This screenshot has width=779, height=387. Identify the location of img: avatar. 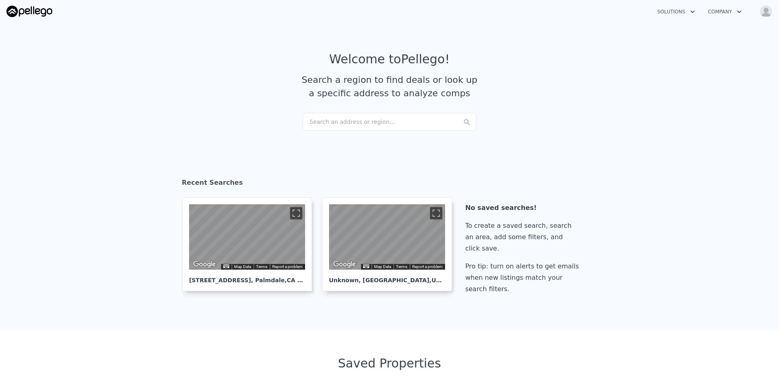
(766, 11).